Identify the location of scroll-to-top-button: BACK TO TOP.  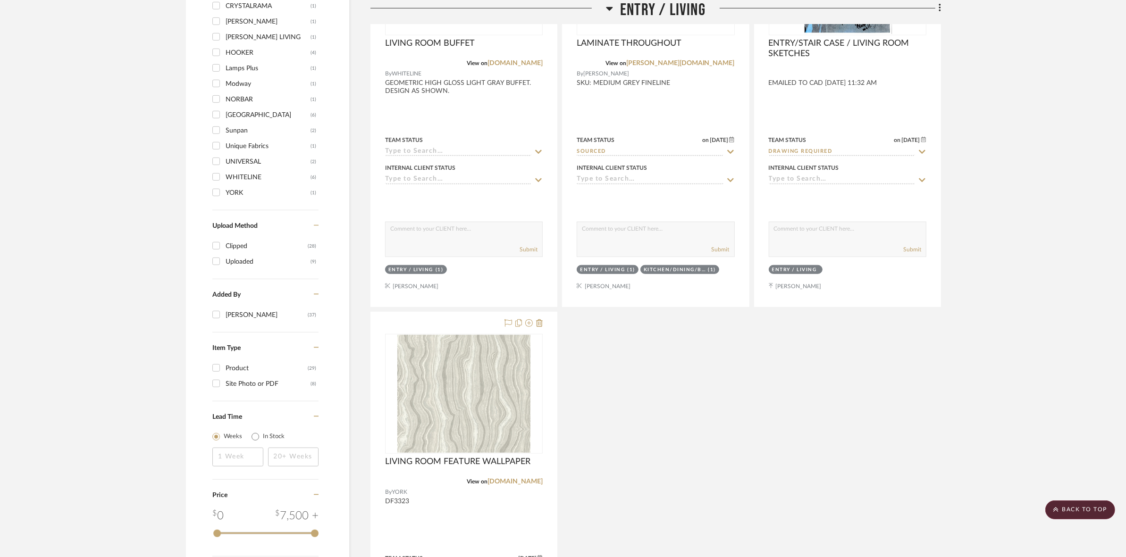
(1080, 510).